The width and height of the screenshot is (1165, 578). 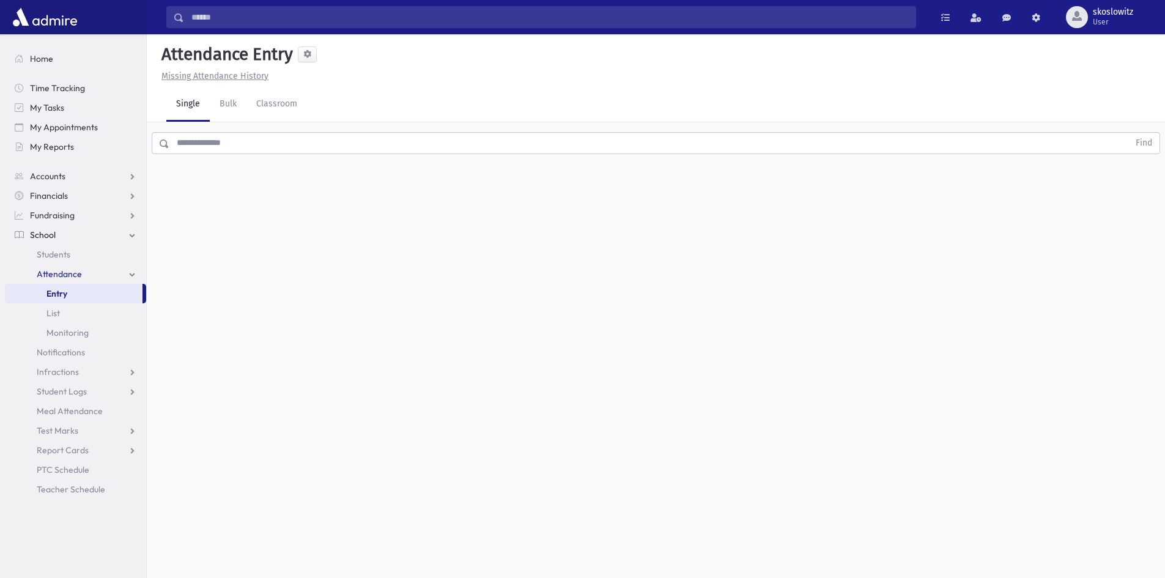 What do you see at coordinates (75, 489) in the screenshot?
I see `a: Teacher Schedule` at bounding box center [75, 489].